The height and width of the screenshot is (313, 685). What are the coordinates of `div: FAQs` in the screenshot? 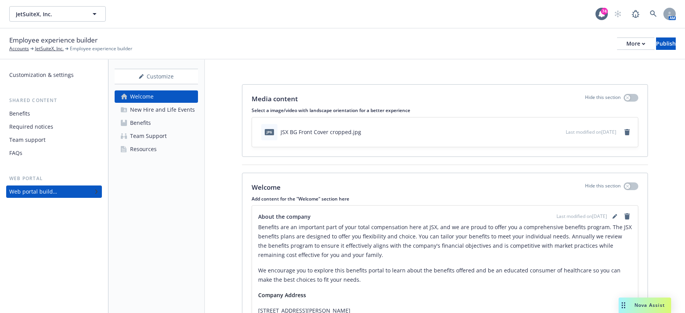 It's located at (16, 153).